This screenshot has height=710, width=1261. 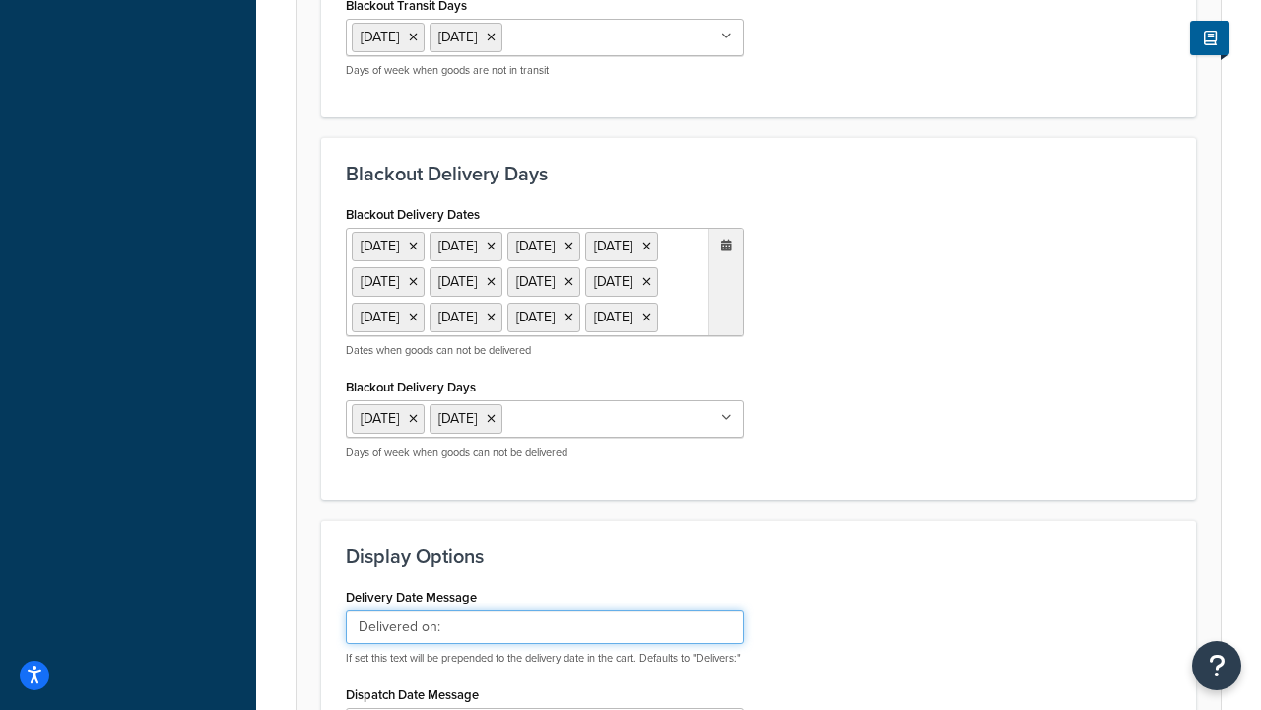 I want to click on label: Delivery Date Message, so click(x=411, y=596).